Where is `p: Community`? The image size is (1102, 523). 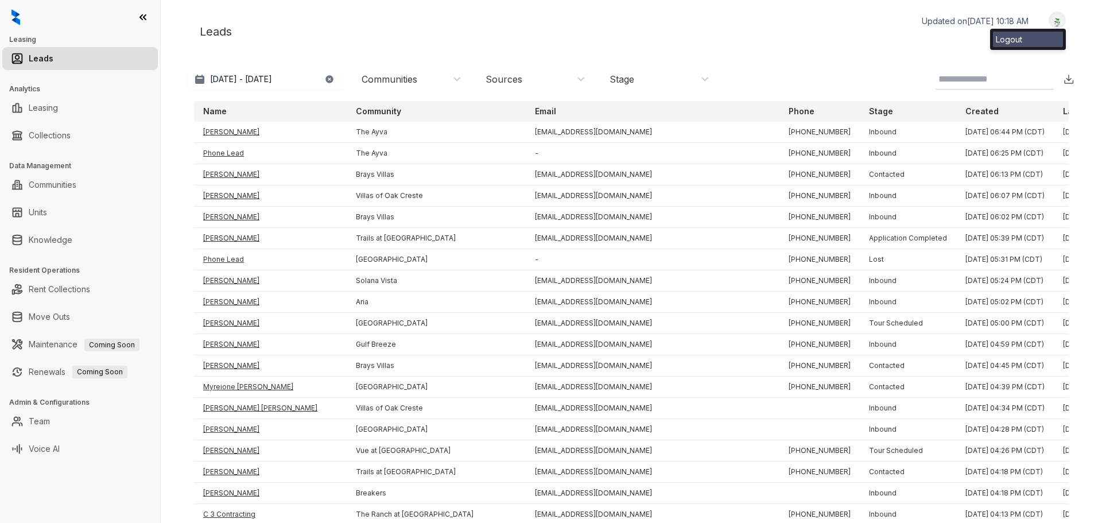 p: Community is located at coordinates (378, 111).